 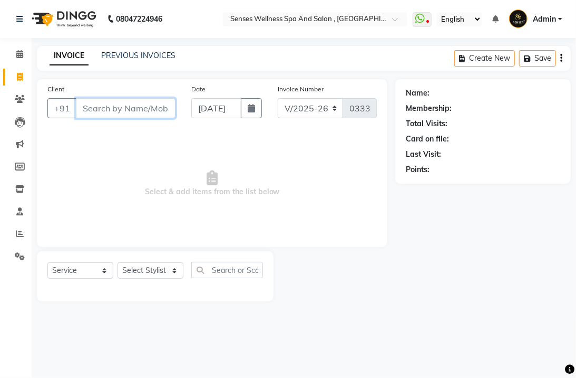 I want to click on div: Total Visits:, so click(x=427, y=123).